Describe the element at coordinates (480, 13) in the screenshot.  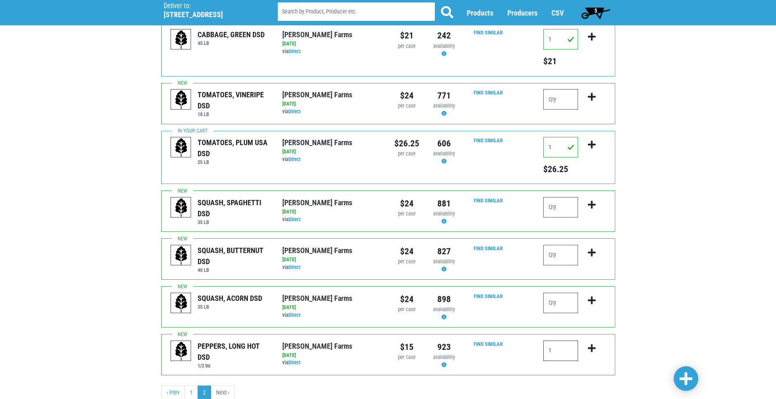
I see `a: Products` at that location.